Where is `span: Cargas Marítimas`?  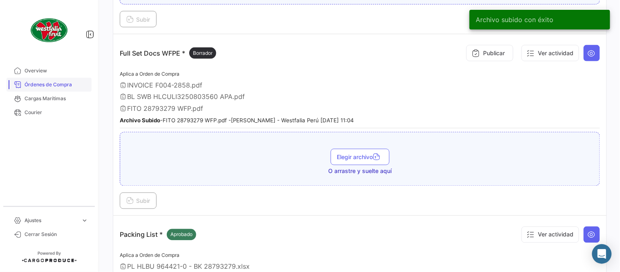 span: Cargas Marítimas is located at coordinates (56, 99).